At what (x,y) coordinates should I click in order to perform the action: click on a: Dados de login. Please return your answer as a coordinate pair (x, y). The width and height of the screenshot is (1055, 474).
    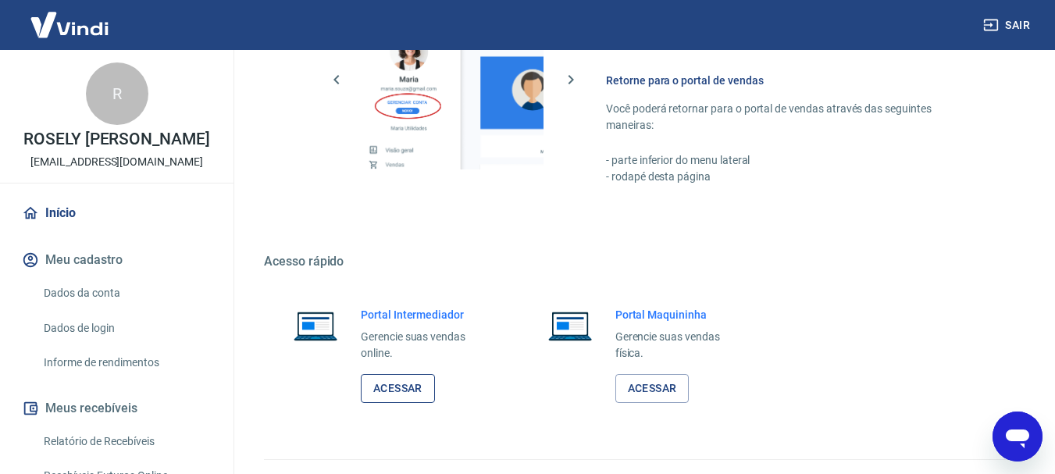
    Looking at the image, I should click on (126, 328).